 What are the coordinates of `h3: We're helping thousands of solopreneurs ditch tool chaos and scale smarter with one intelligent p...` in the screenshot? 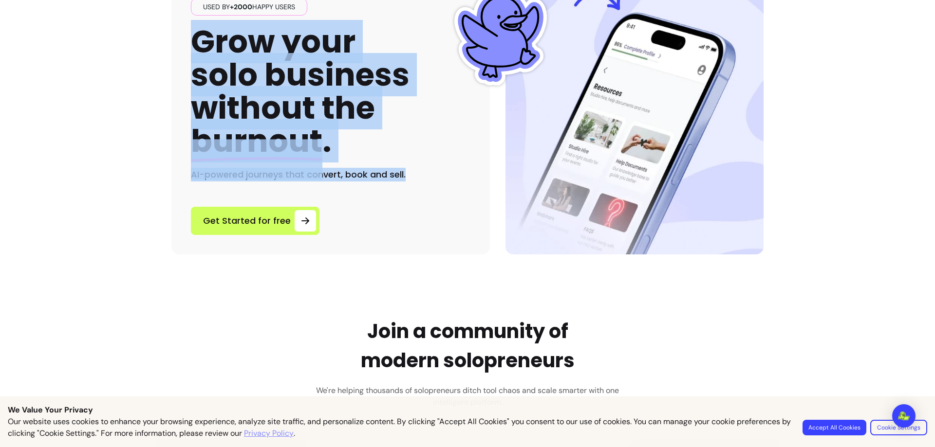 It's located at (467, 397).